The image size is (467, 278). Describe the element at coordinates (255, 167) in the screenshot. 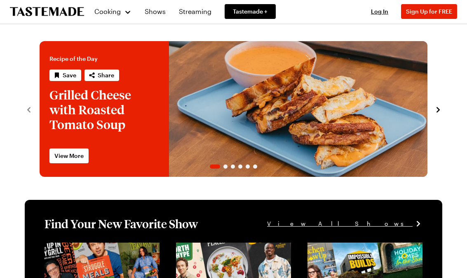

I see `span: Go to slide 6` at that location.